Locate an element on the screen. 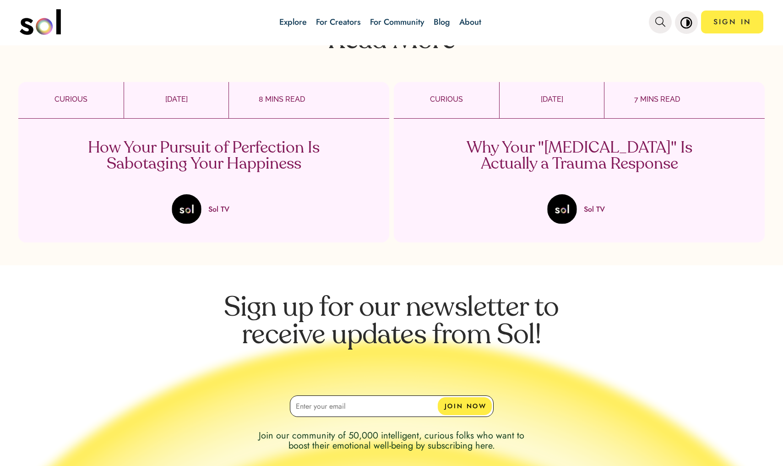  img: logo is located at coordinates (40, 22).